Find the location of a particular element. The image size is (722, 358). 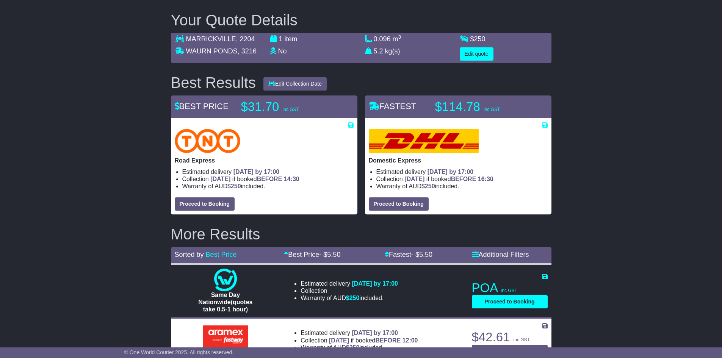

span: © One World Courier 2025. All rights reserved. is located at coordinates (179, 353).